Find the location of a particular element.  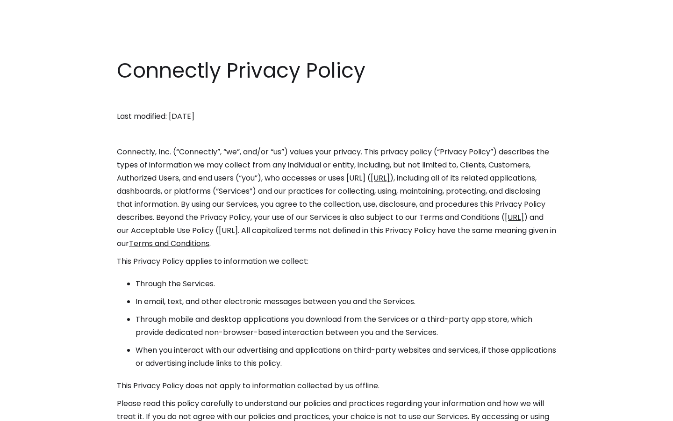

p: This Privacy Policy applies to information we collect: is located at coordinates (337, 261).